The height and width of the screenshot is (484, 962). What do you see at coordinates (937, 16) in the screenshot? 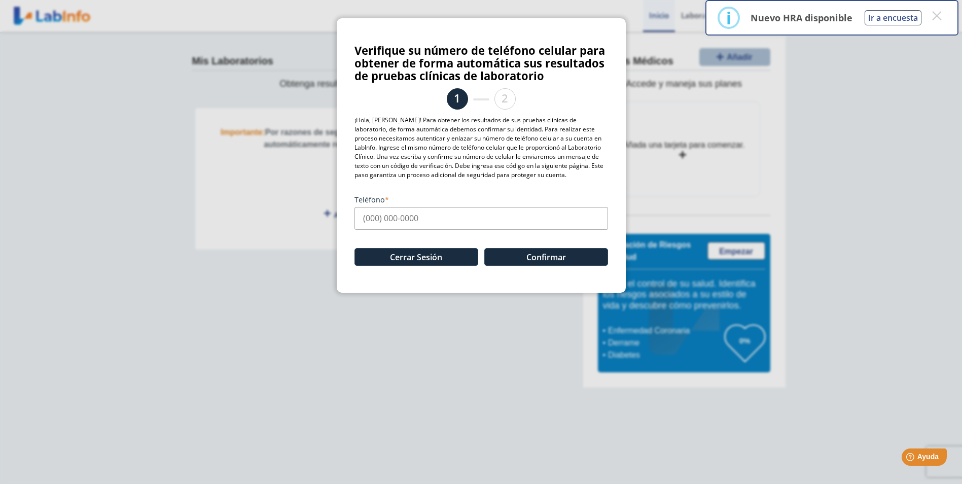
I see `button: Close this dialog` at bounding box center [937, 16].